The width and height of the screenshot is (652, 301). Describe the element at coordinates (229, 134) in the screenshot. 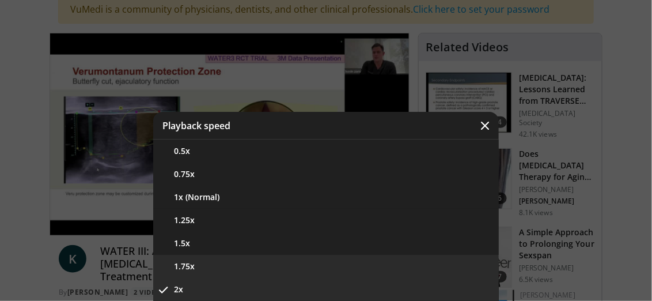

I see `video-js: Video Player` at that location.